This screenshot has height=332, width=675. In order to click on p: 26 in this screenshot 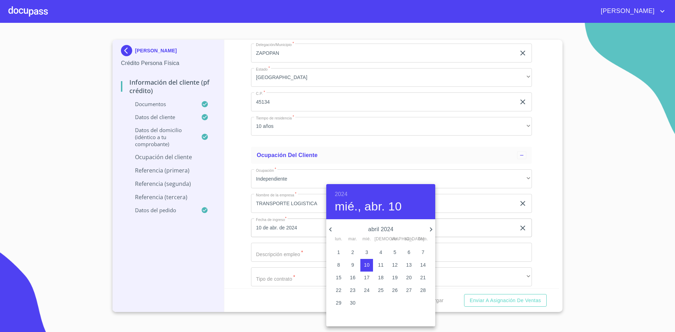, I will do `click(395, 290)`.